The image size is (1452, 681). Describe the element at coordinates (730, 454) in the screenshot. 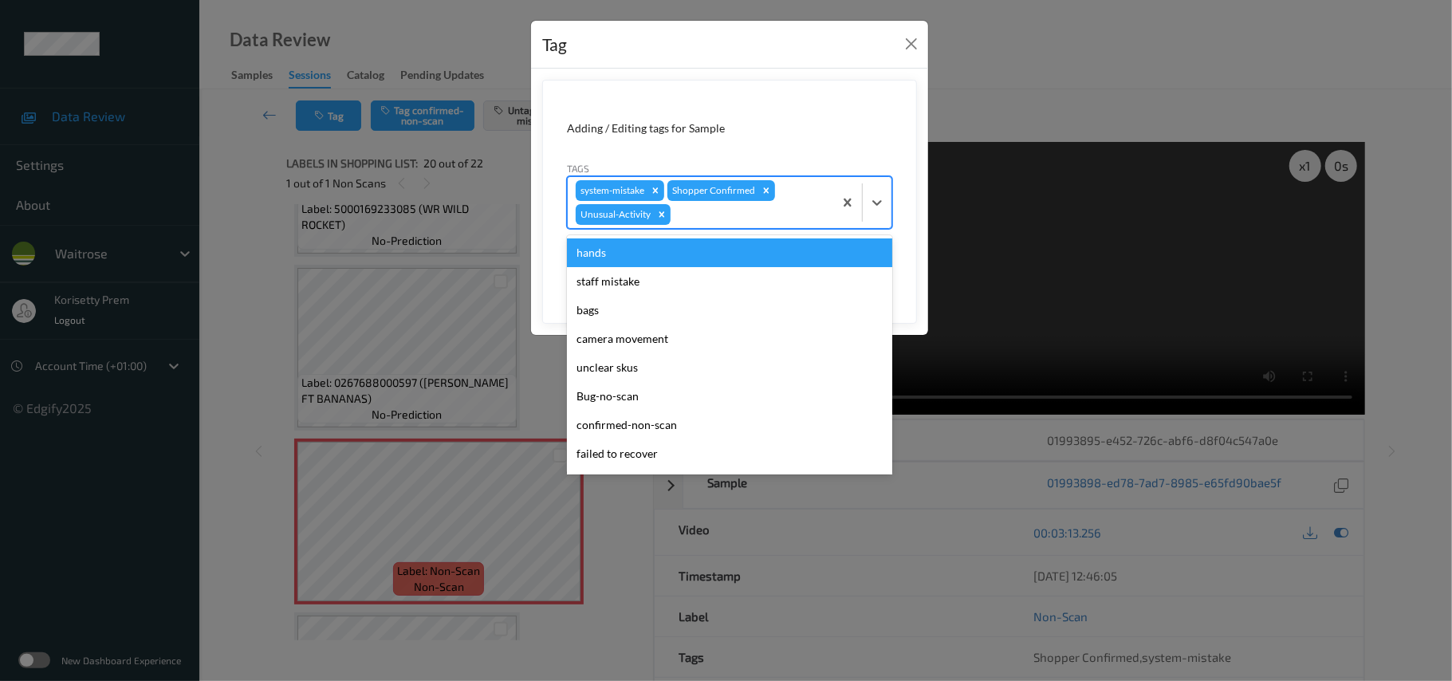

I see `div: failed to recover` at that location.